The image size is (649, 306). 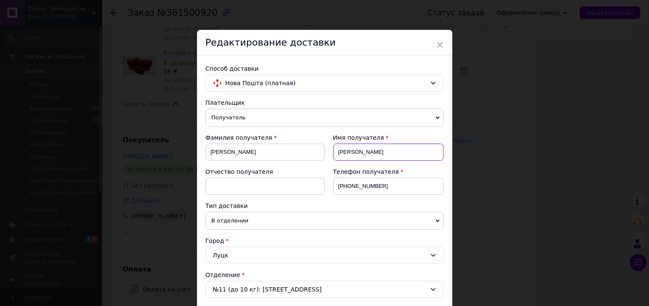 I want to click on span: Нова Пошта (платная), so click(x=326, y=83).